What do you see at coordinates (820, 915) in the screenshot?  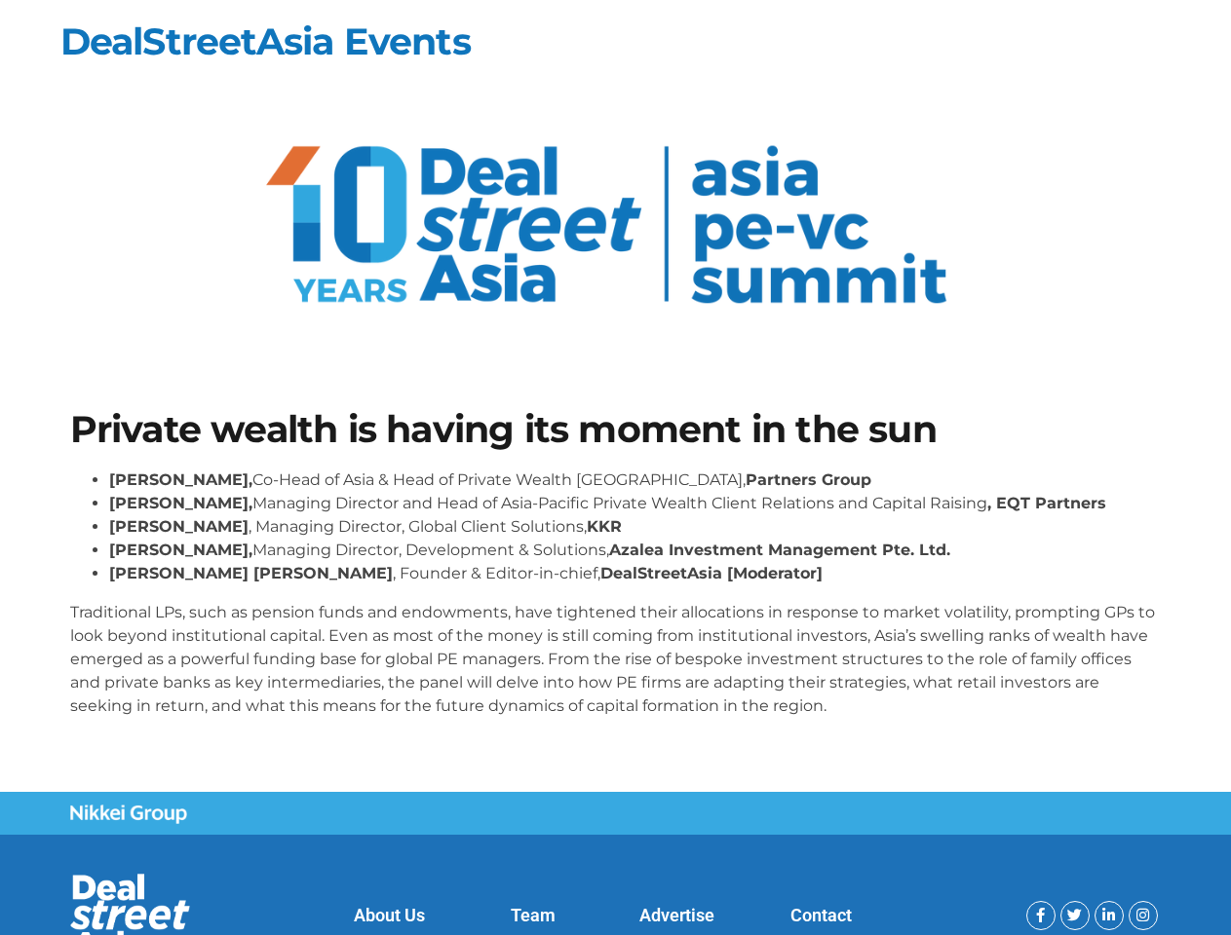 I see `a: Contact` at bounding box center [820, 915].